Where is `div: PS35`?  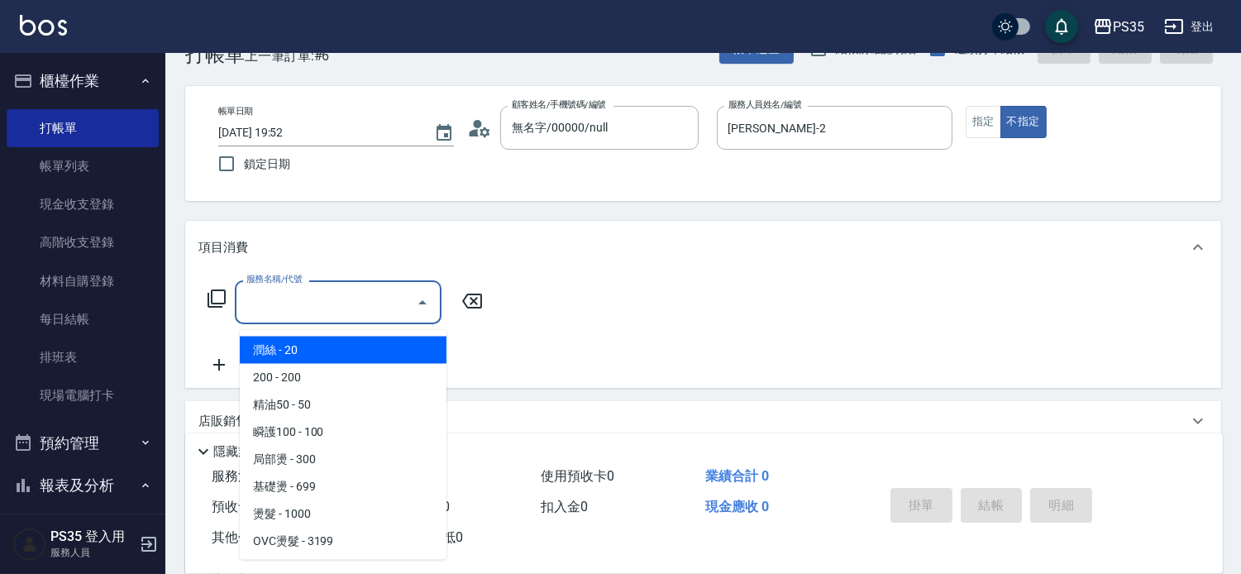
div: PS35 is located at coordinates (1128, 26).